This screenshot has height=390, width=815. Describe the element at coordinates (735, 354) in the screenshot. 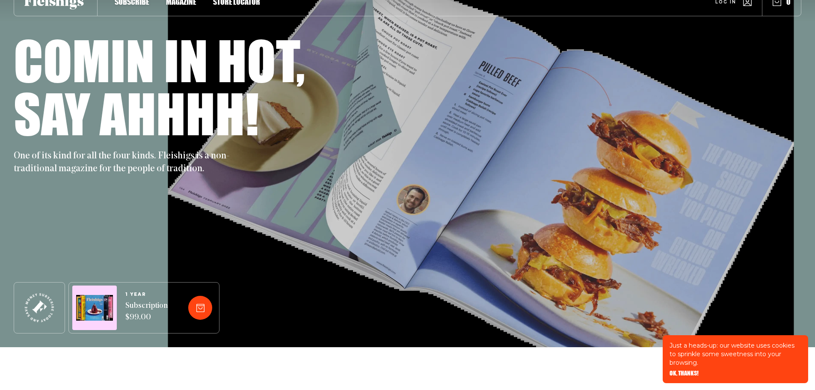

I see `p: Just a heads-up: our website uses cookies to sprinkle some sweetness into your browsing.` at that location.